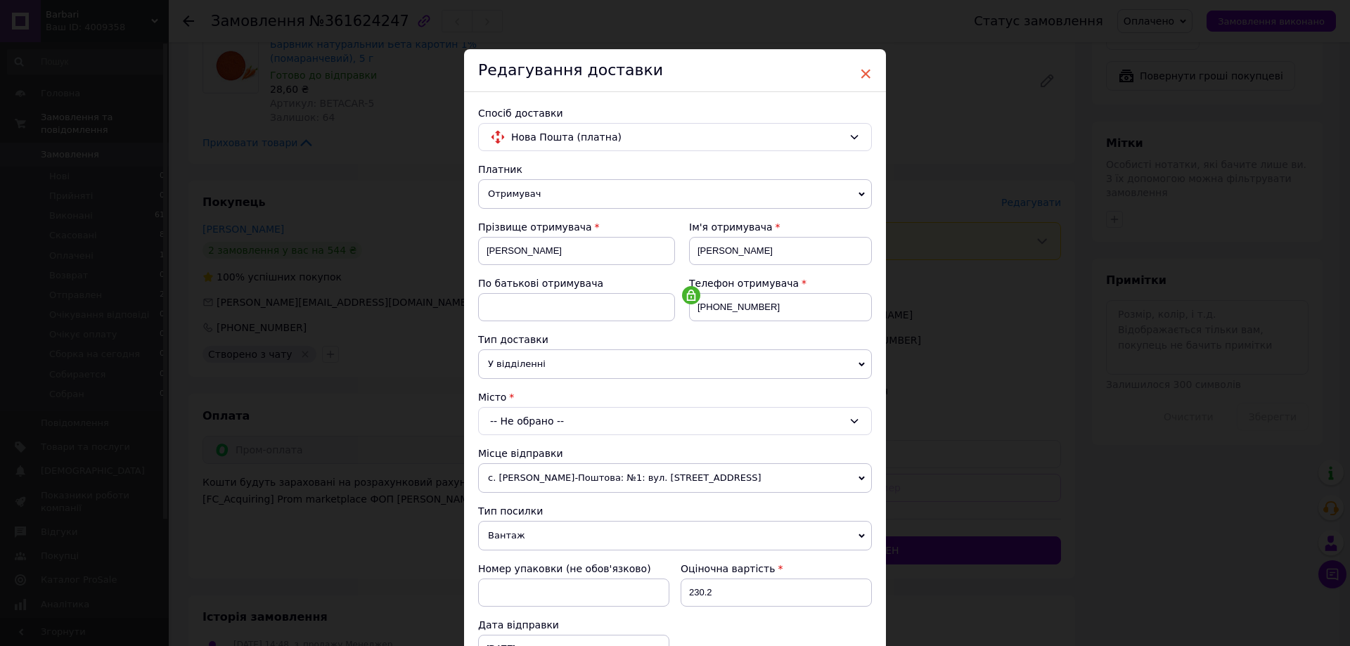  Describe the element at coordinates (675, 113) in the screenshot. I see `div: Спосіб доставки` at that location.